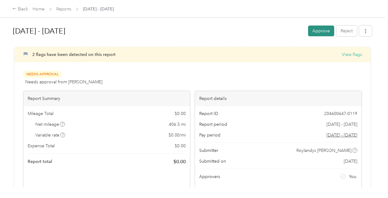  What do you see at coordinates (212, 161) in the screenshot?
I see `span: Submitted on` at bounding box center [212, 161].